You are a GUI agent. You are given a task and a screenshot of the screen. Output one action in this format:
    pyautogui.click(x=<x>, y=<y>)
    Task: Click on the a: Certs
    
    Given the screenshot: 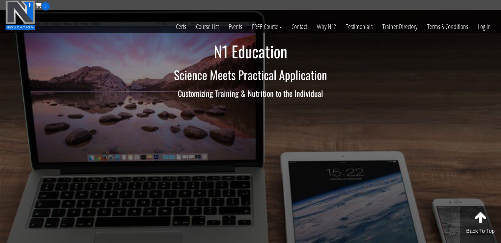 What is the action you would take?
    pyautogui.click(x=181, y=27)
    